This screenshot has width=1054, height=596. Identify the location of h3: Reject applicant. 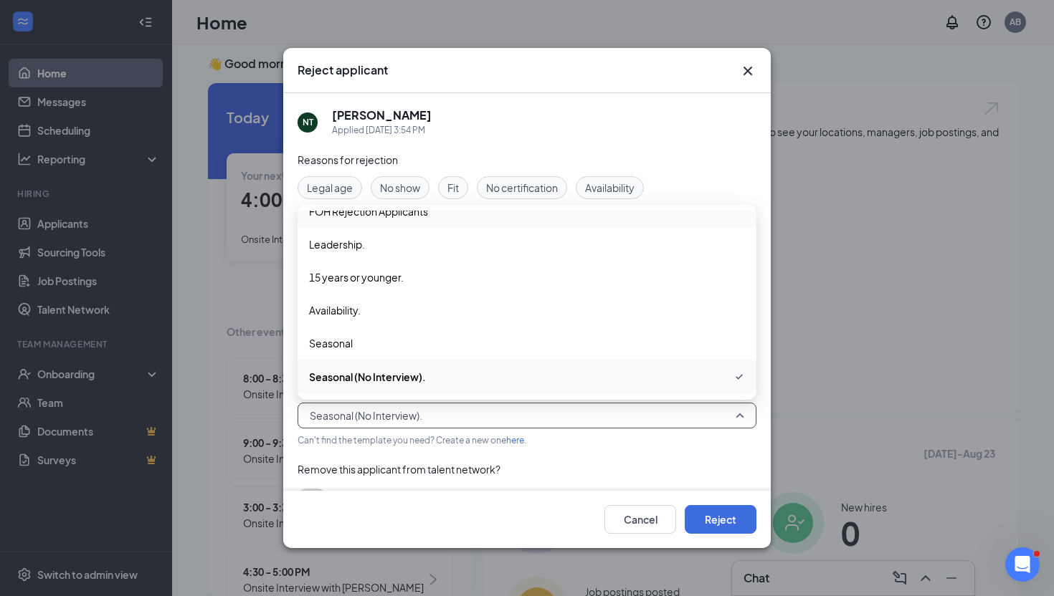
(343, 70).